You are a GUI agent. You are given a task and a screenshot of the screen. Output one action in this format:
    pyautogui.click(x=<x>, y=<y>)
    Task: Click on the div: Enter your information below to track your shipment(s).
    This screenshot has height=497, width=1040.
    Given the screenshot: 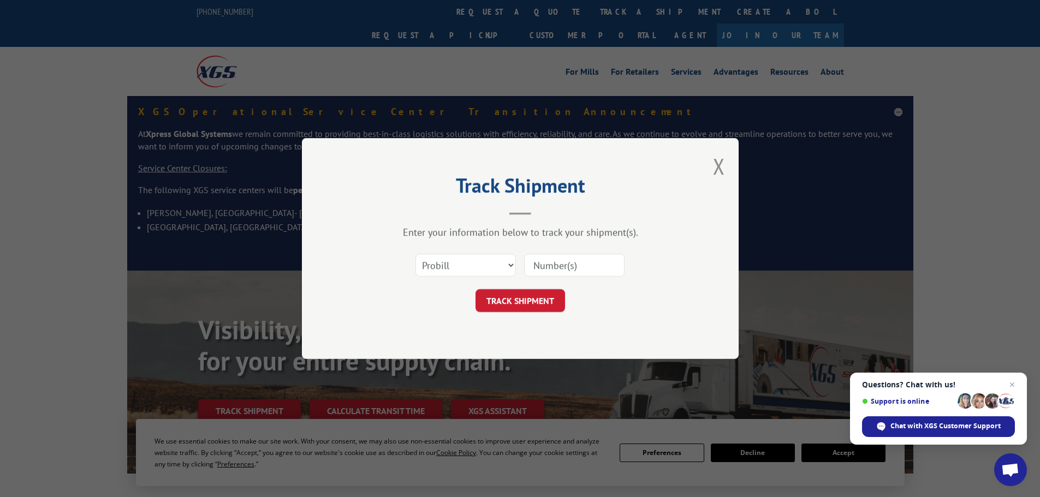 What is the action you would take?
    pyautogui.click(x=520, y=232)
    